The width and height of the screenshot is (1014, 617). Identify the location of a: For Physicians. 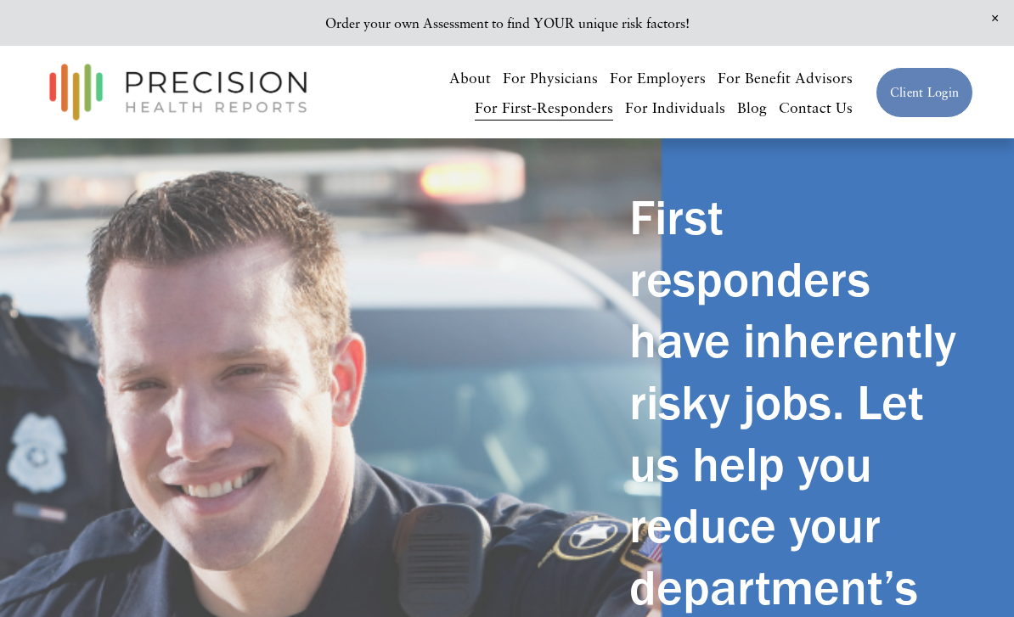
(550, 77).